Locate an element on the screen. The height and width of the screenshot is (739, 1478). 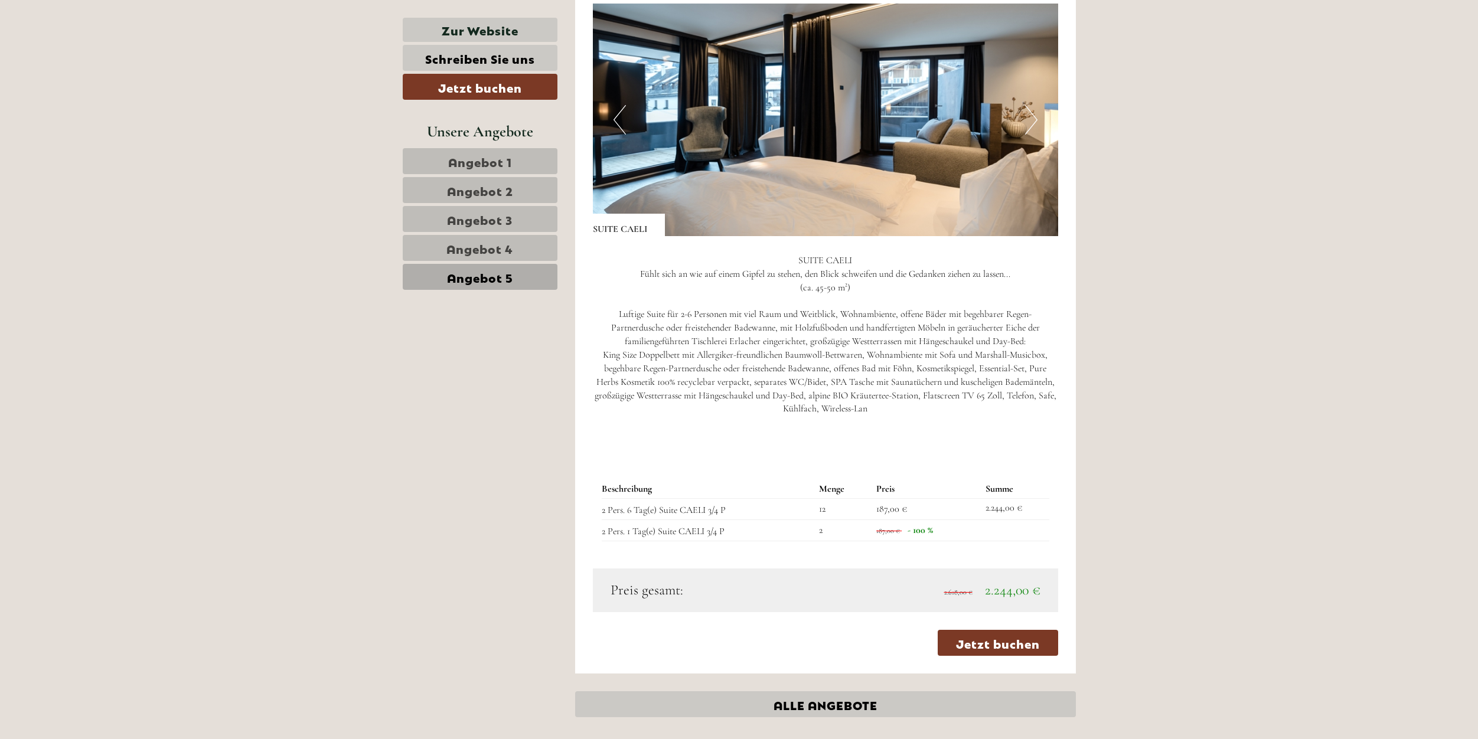
div: Unsere Angebote is located at coordinates (480, 131).